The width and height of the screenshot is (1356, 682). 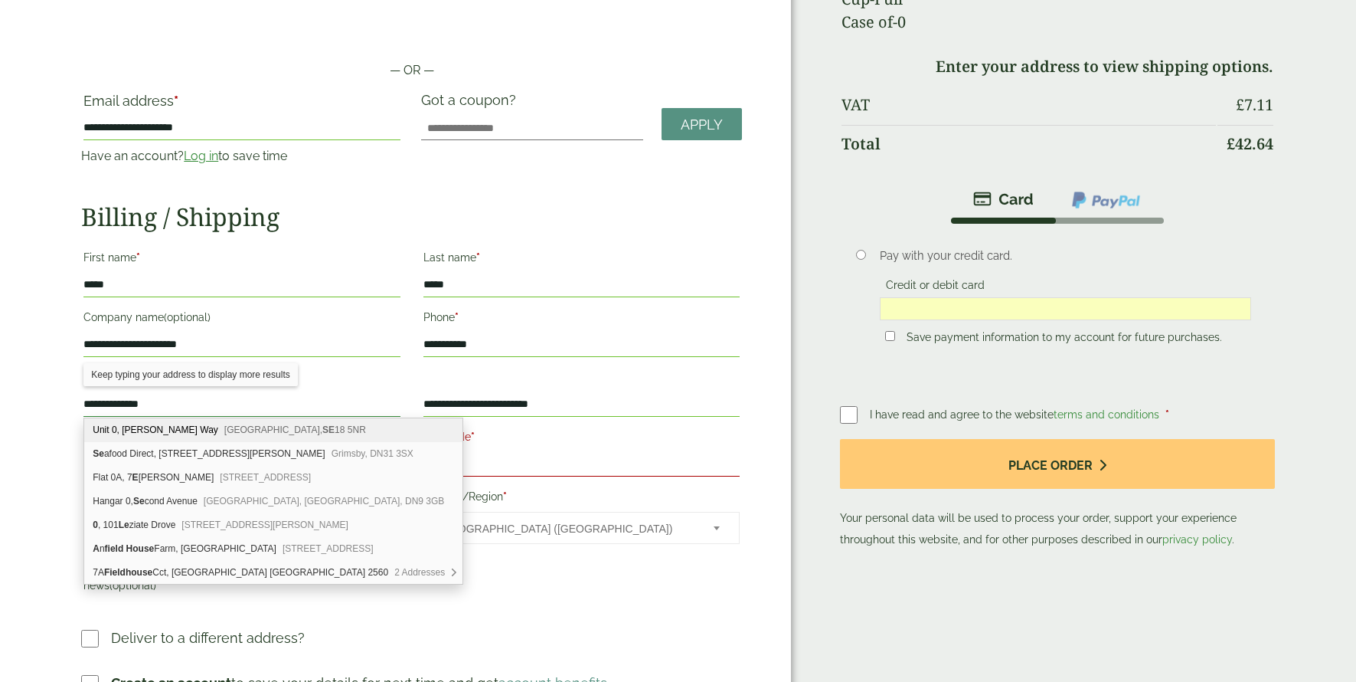 What do you see at coordinates (935, 287) in the screenshot?
I see `label: Credit or debit card` at bounding box center [935, 287].